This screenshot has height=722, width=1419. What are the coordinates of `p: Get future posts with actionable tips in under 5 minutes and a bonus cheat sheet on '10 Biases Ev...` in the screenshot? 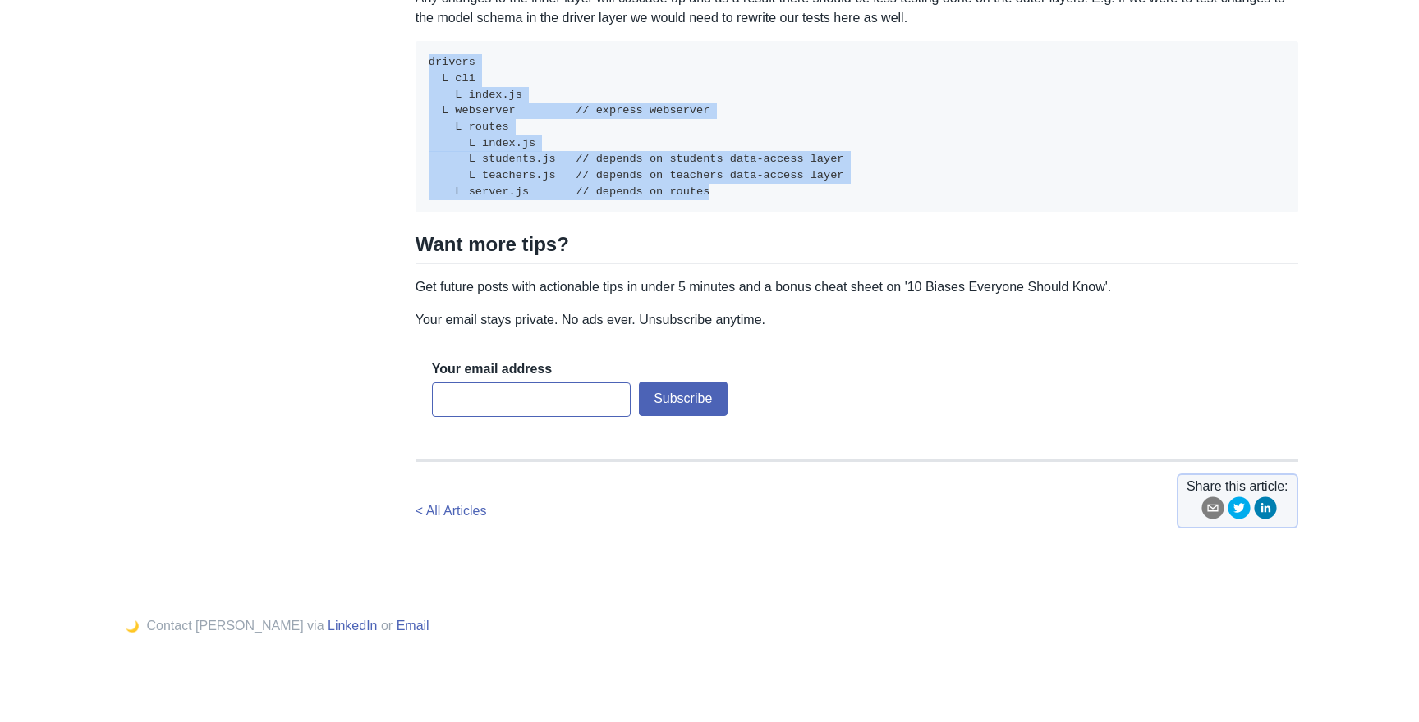 It's located at (856, 287).